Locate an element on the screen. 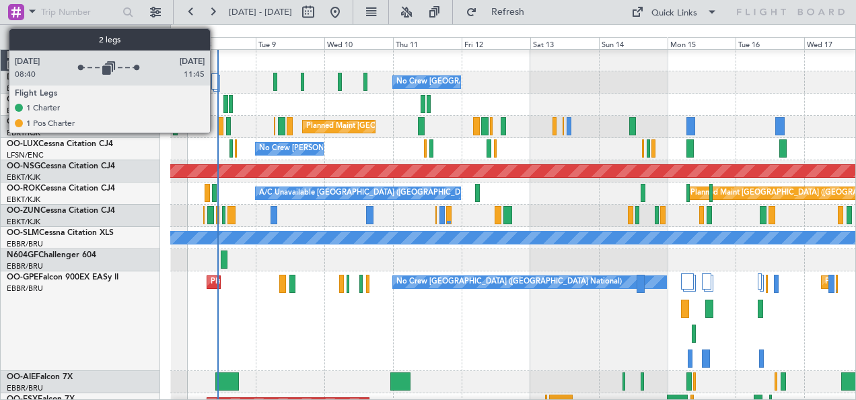  a: OO-LXACessna Citation CJ4 is located at coordinates (60, 122).